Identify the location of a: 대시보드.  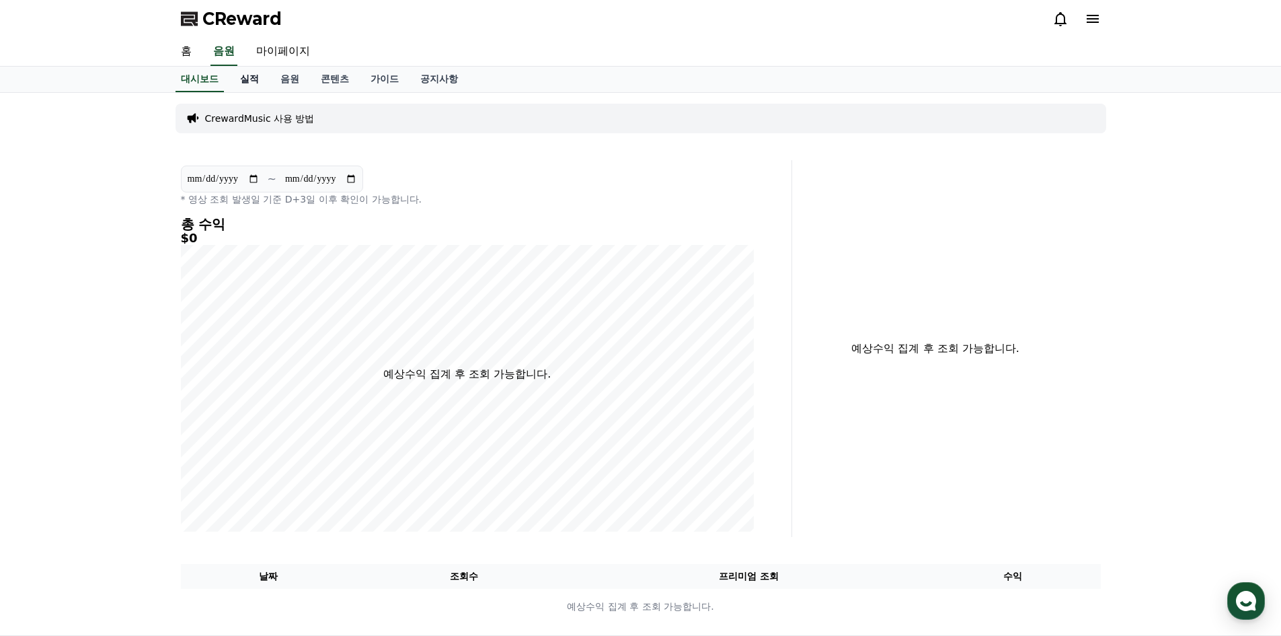
(200, 79).